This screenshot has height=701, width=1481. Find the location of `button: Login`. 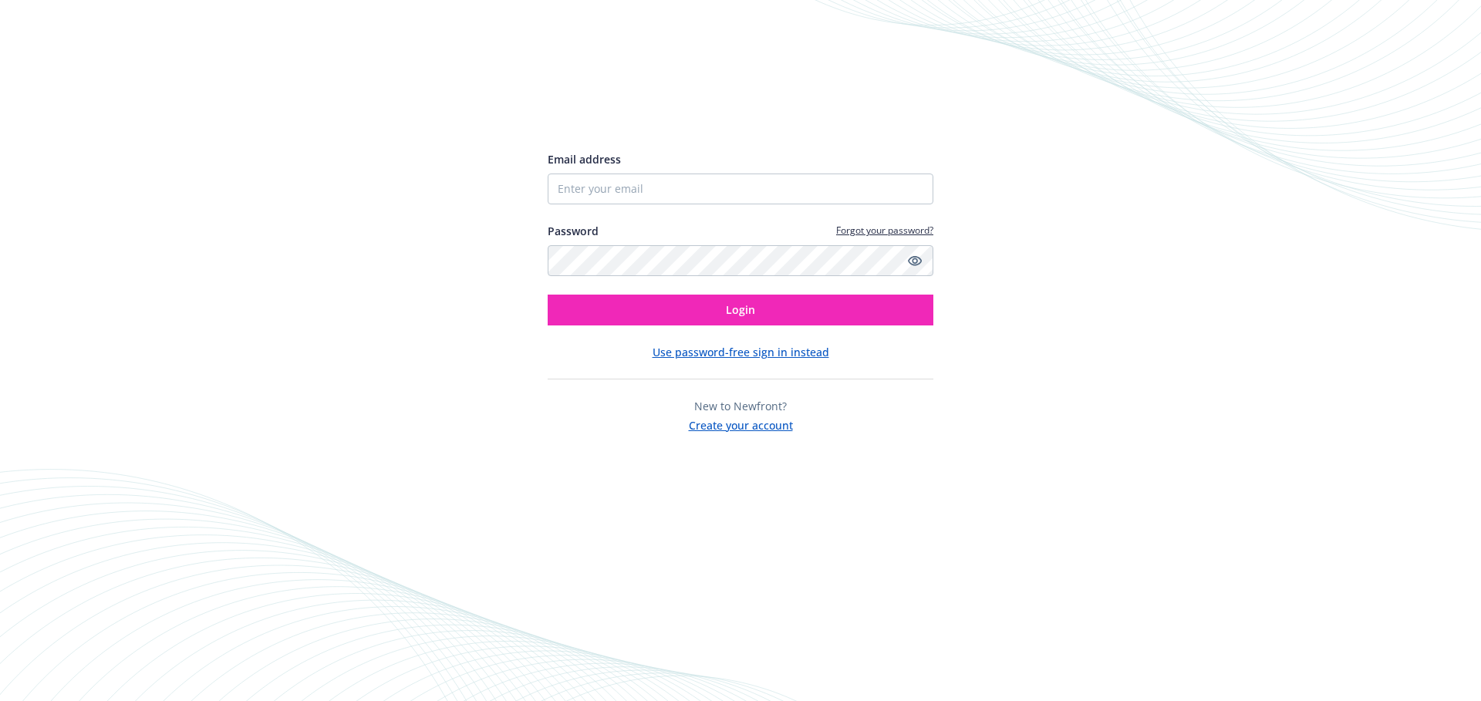

button: Login is located at coordinates (741, 310).